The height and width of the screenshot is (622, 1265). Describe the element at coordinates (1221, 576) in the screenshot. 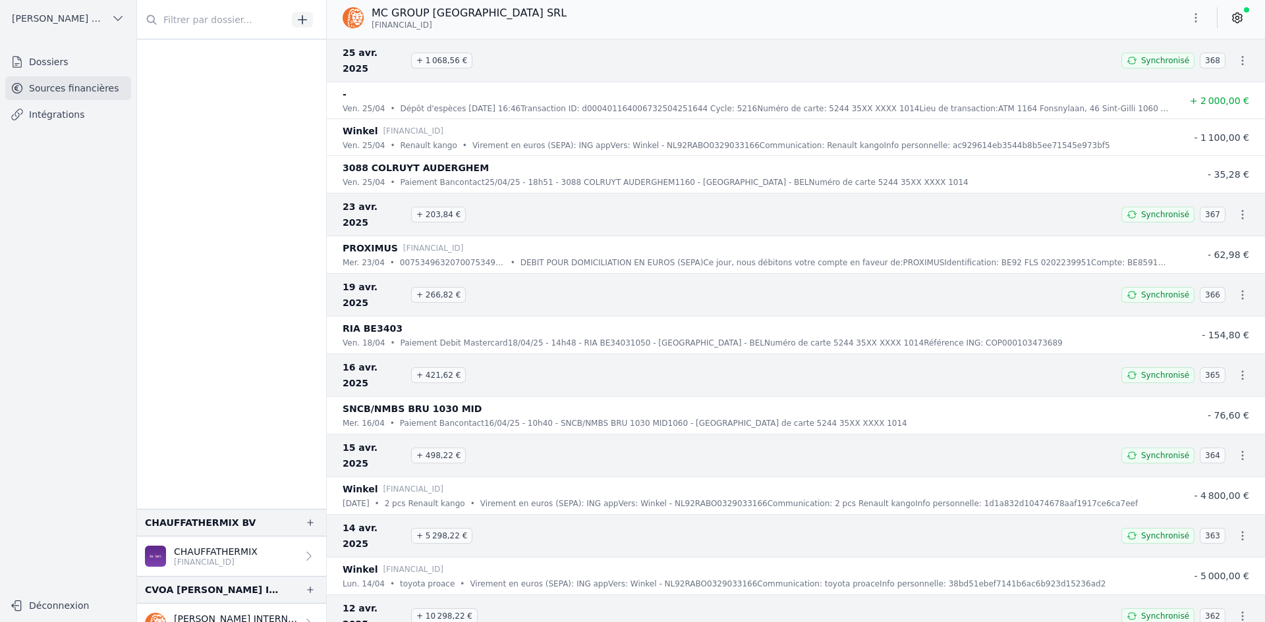

I see `span: - 5 000,00 €` at that location.